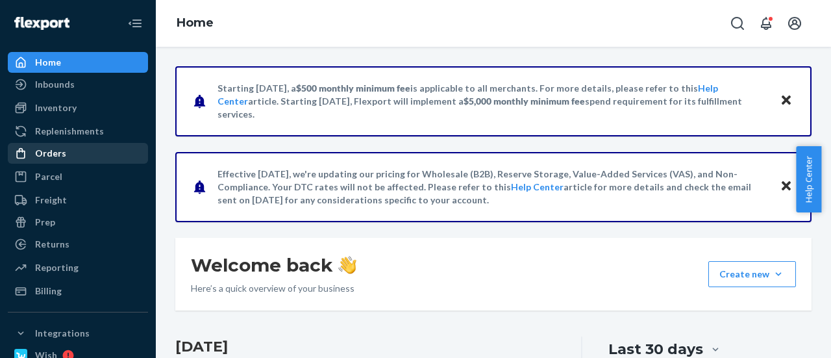 The width and height of the screenshot is (831, 358). Describe the element at coordinates (738, 23) in the screenshot. I see `button: Open Search Box` at that location.